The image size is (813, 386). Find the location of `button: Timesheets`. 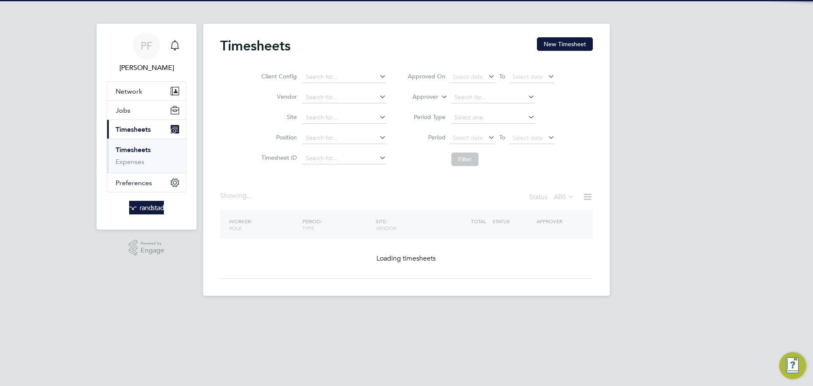

button: Timesheets is located at coordinates (147, 129).